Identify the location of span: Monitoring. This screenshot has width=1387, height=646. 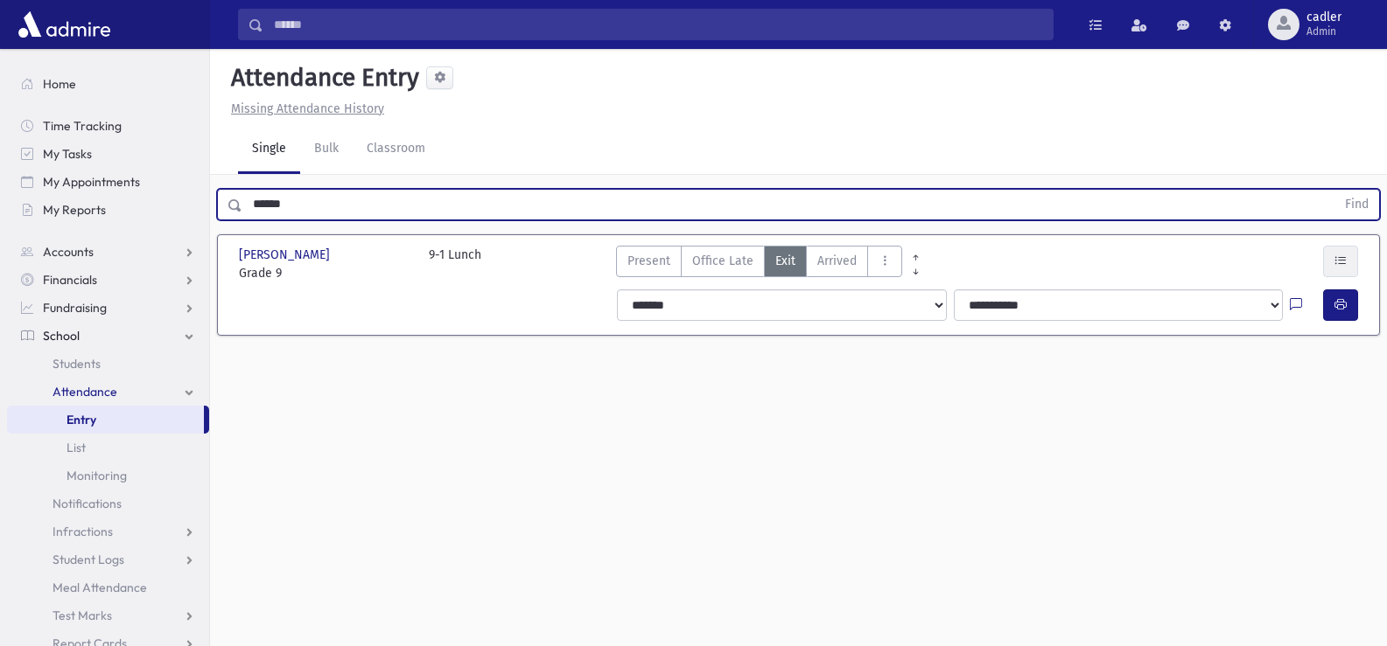
(96, 476).